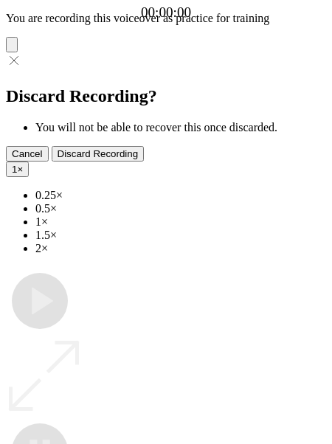  Describe the element at coordinates (181, 248) in the screenshot. I see `li: 2×` at that location.